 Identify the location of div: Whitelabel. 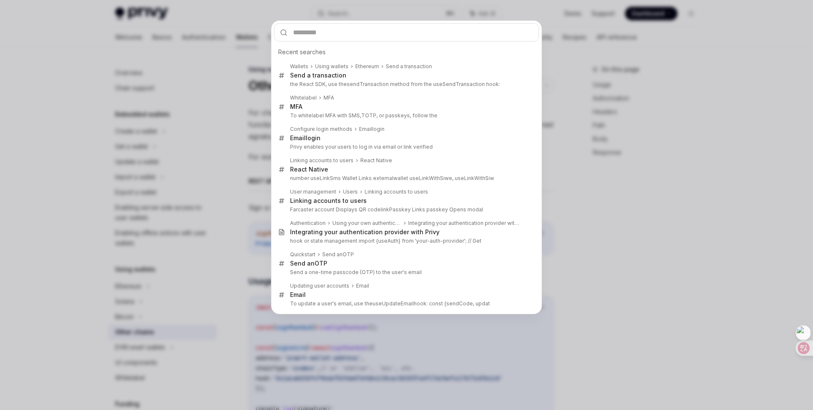
(303, 98).